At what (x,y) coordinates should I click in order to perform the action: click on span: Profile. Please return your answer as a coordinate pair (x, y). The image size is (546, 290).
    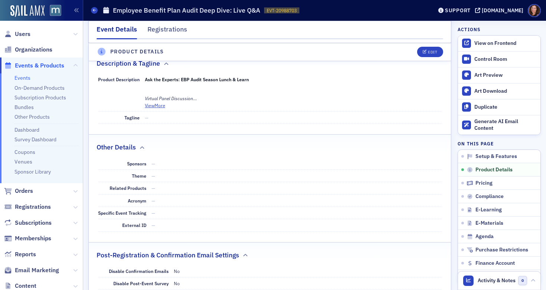
    Looking at the image, I should click on (534, 10).